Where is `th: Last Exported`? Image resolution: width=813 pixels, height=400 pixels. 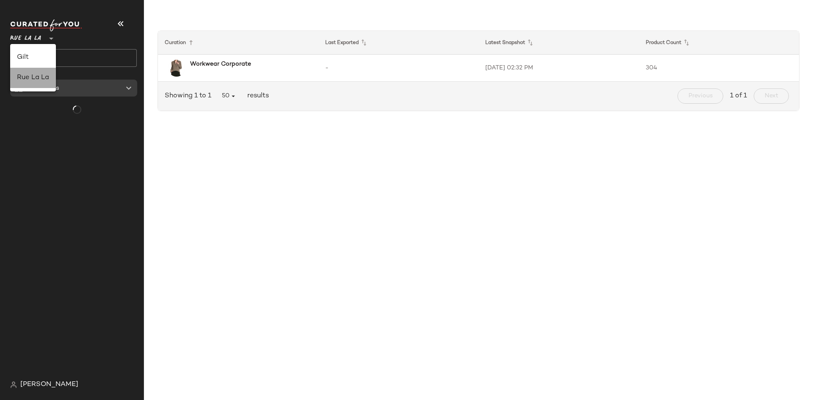
th: Last Exported is located at coordinates (398, 43).